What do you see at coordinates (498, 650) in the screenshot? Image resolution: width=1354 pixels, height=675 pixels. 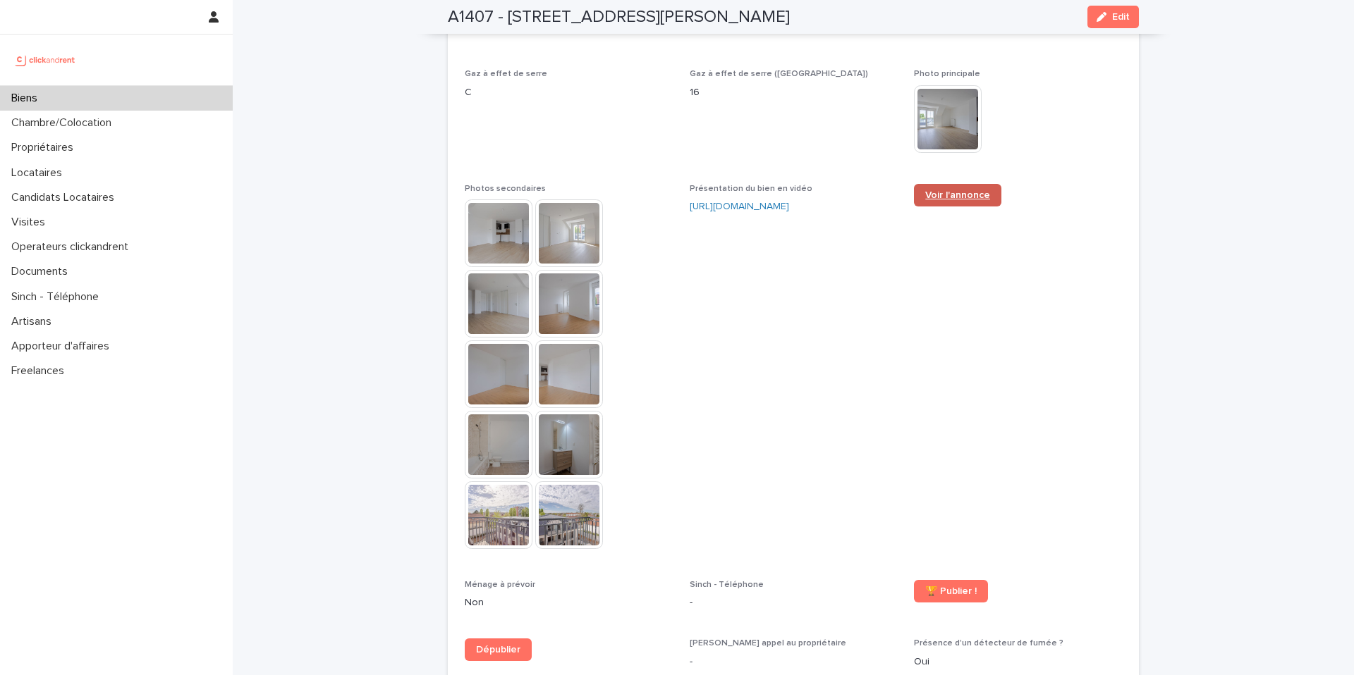 I see `span: Dépublier` at bounding box center [498, 650].